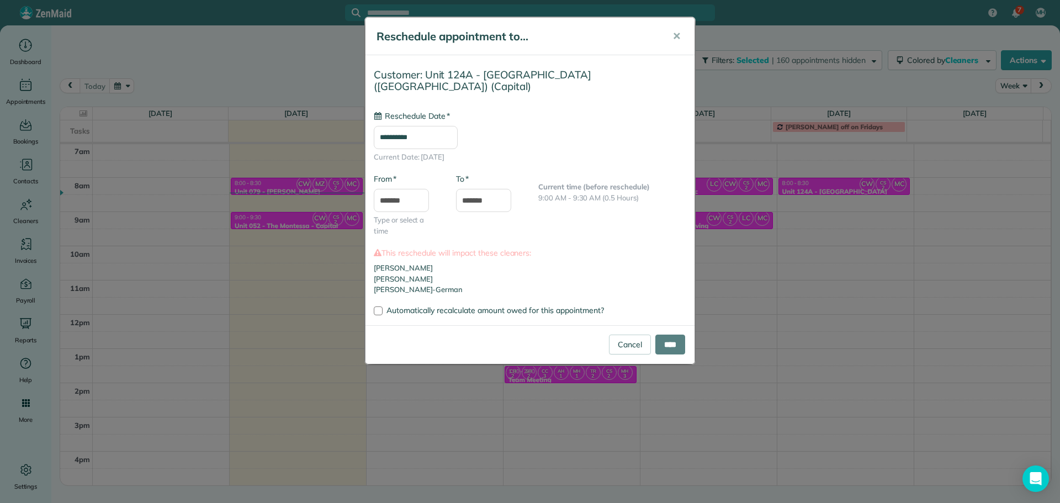 This screenshot has width=1060, height=503. Describe the element at coordinates (613, 198) in the screenshot. I see `p: 9:00 AM - 9:30 AM (0.5 Hours)` at that location.